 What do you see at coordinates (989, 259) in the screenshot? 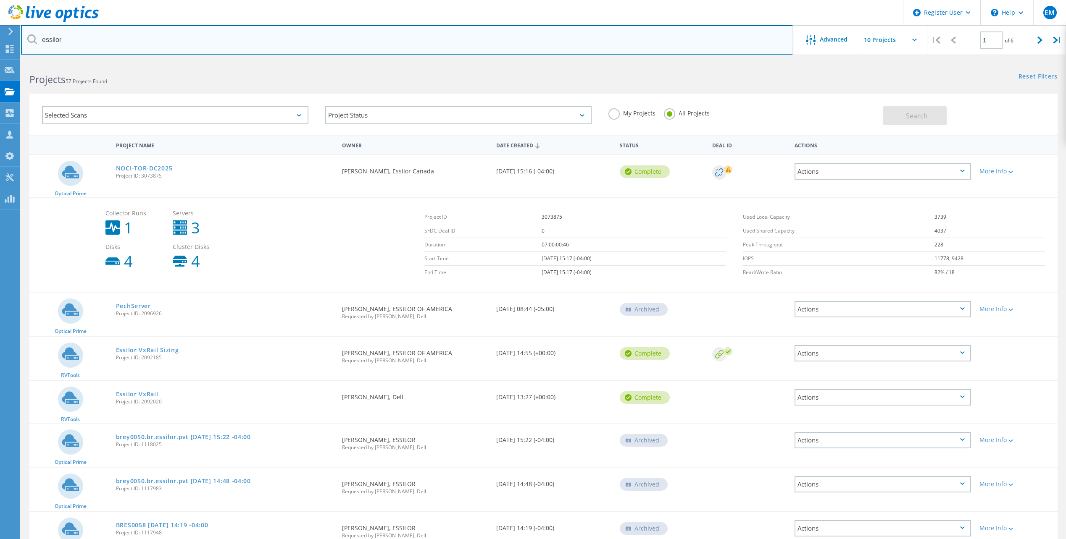
I see `td: 11778, 9428` at bounding box center [989, 259].